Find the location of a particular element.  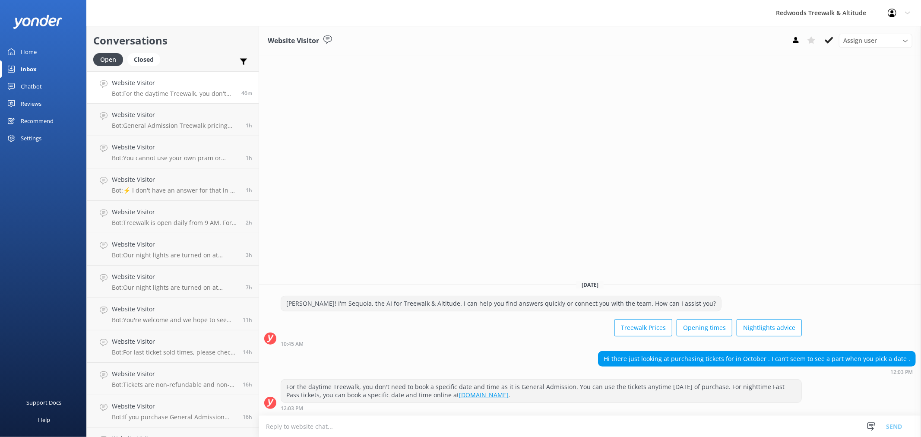

img: yonder-white-logo.png is located at coordinates (38, 22).